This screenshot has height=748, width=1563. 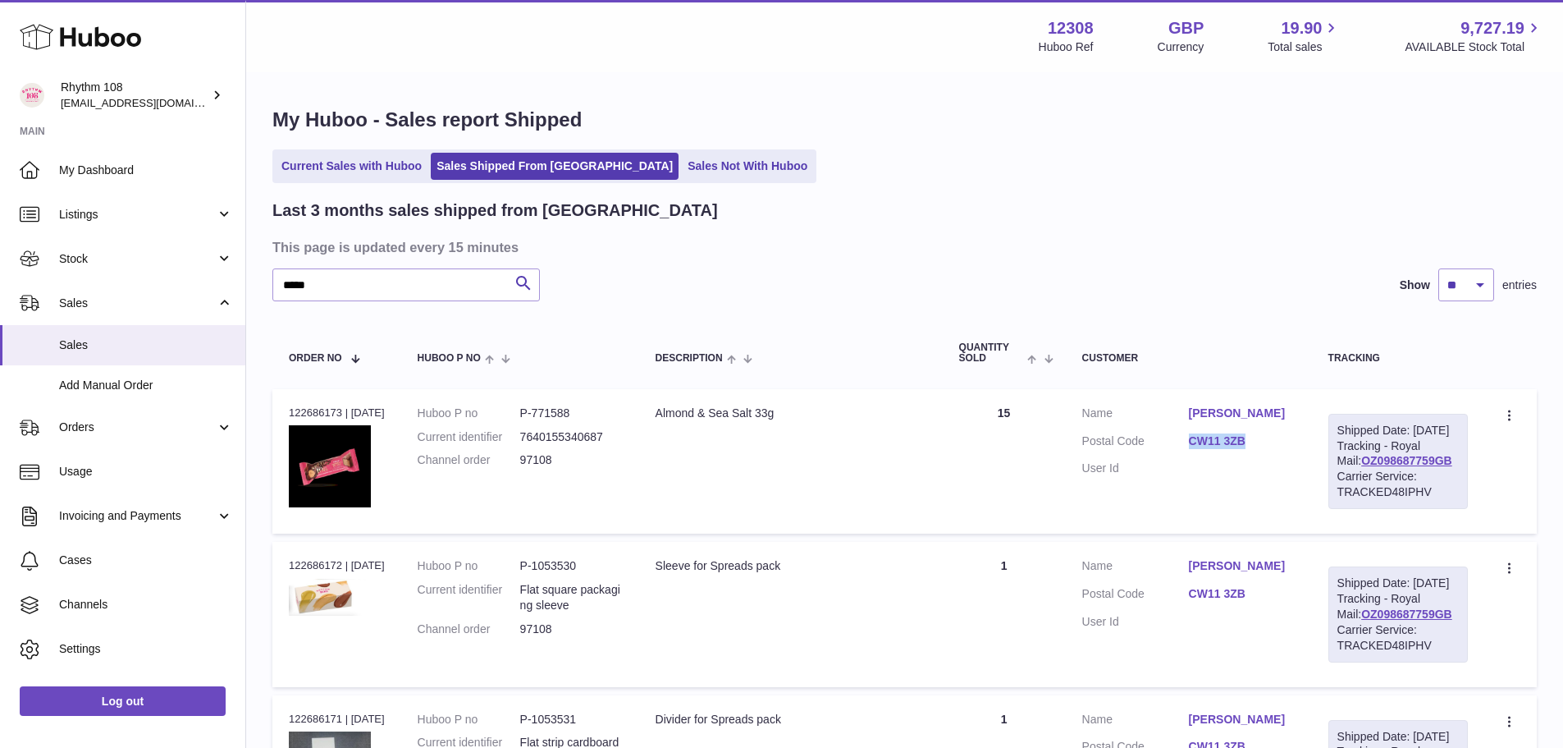 I want to click on a: 19.90 Total sales, so click(x=1304, y=36).